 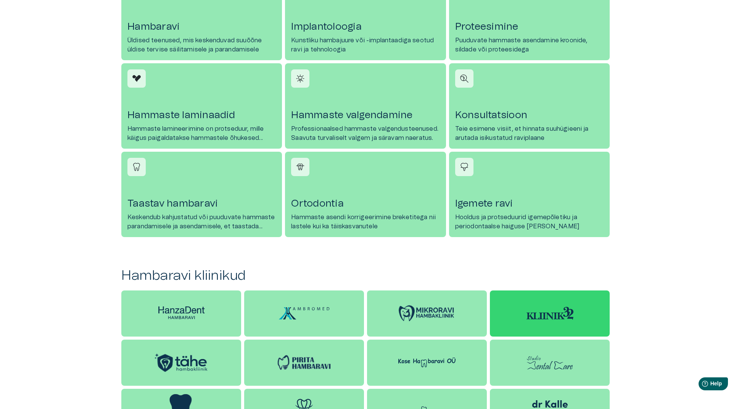 I want to click on img: Studio Dental logo, so click(x=549, y=363).